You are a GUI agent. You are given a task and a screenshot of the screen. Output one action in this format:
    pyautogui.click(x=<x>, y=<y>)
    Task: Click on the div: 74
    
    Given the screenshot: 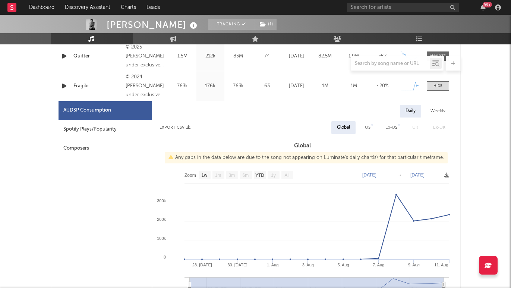 What is the action you would take?
    pyautogui.click(x=267, y=56)
    